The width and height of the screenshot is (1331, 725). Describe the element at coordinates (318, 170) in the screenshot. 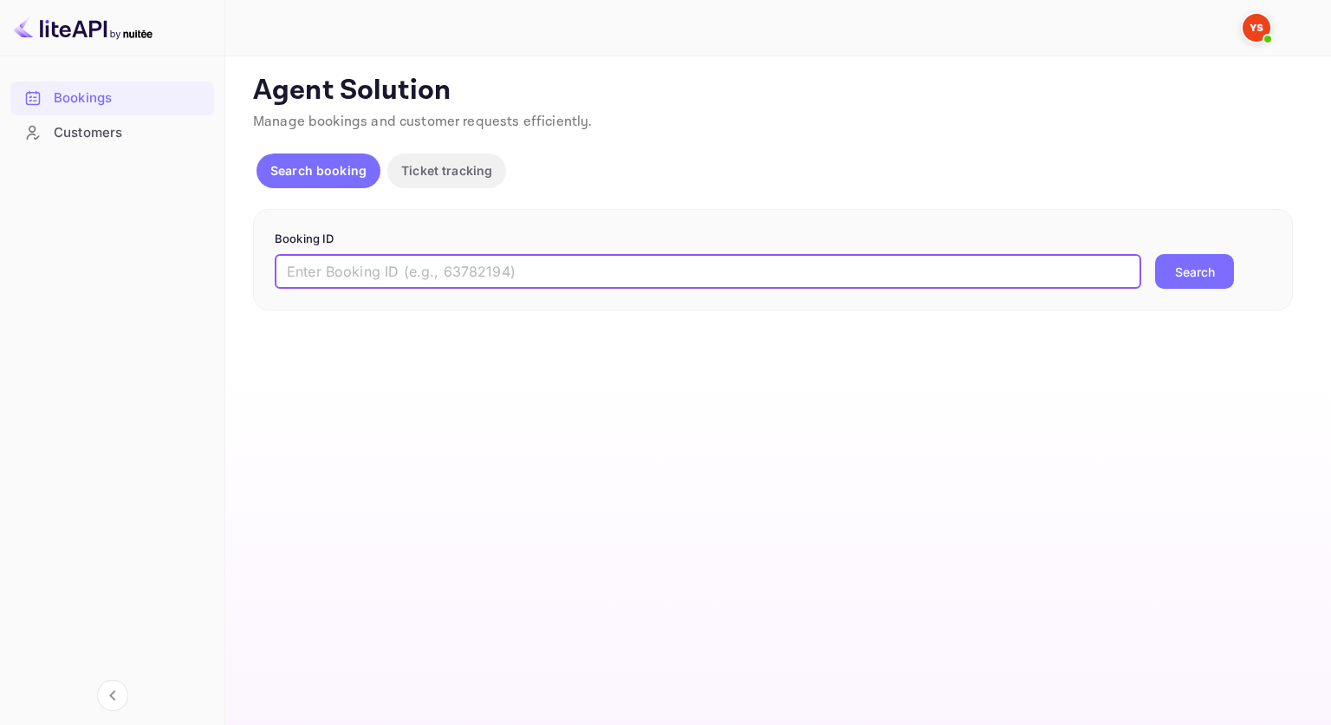

I see `p: Search booking` at that location.